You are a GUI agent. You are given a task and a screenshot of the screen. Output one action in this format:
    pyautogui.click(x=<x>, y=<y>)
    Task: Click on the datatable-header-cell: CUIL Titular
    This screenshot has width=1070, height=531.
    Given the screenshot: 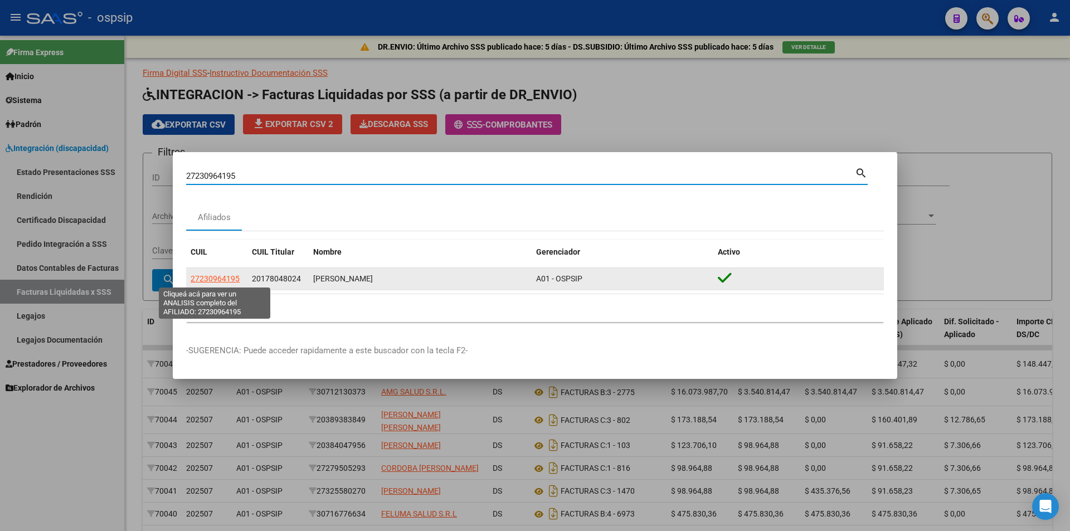 What is the action you would take?
    pyautogui.click(x=278, y=252)
    